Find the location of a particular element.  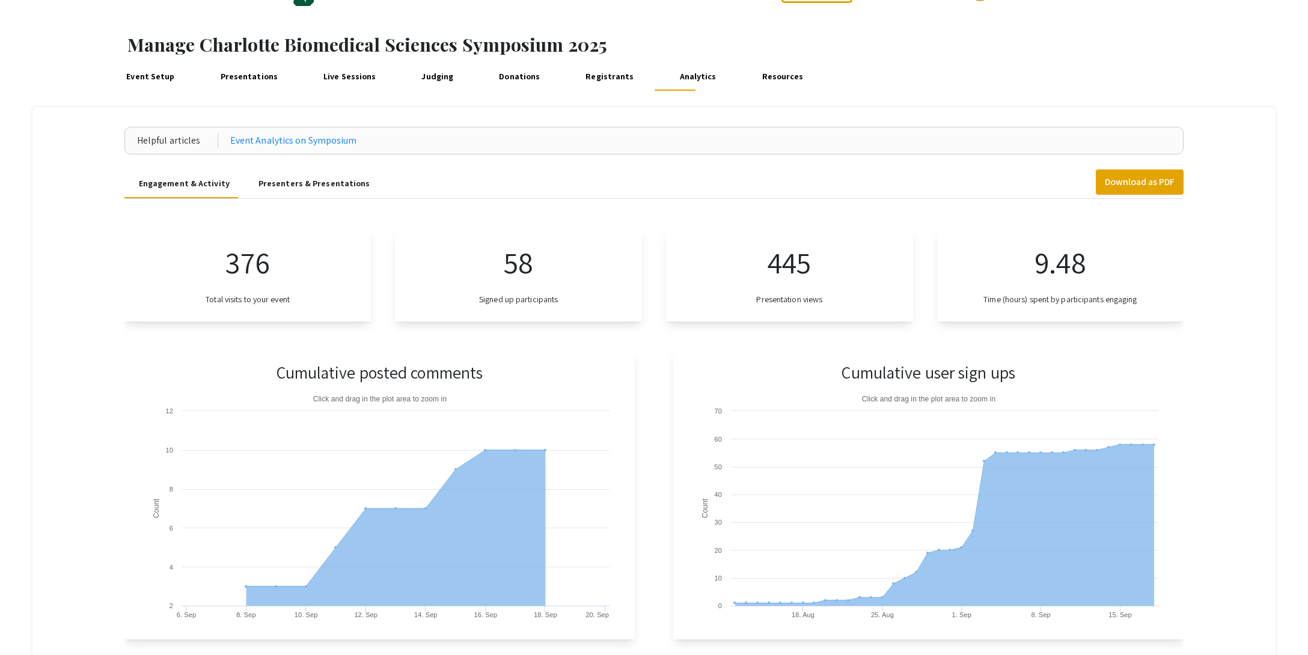

p: 376 is located at coordinates (247, 262).